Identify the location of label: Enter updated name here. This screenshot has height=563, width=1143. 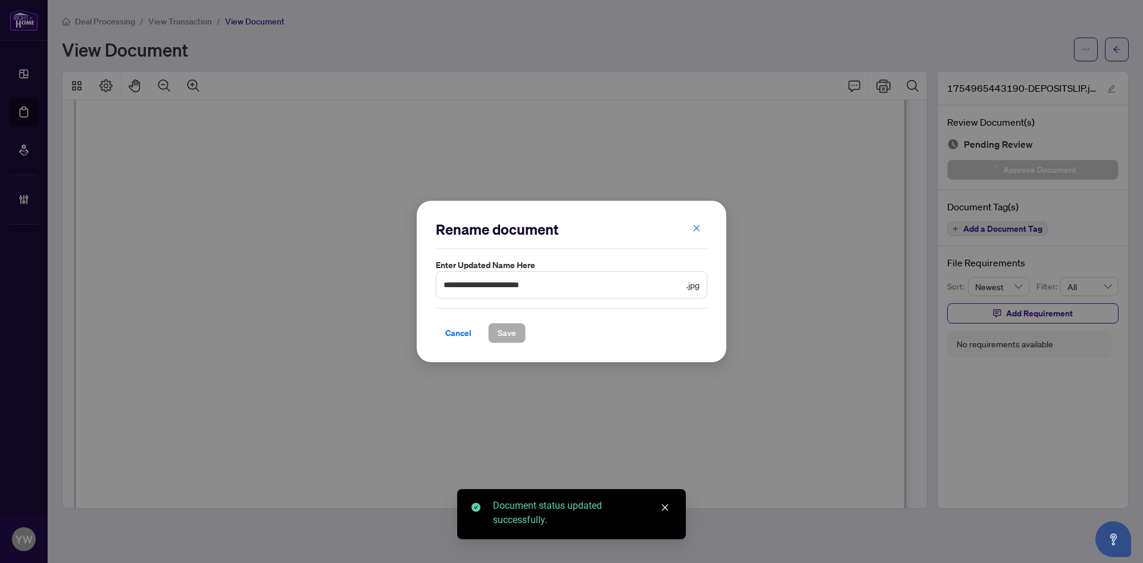
(572, 265).